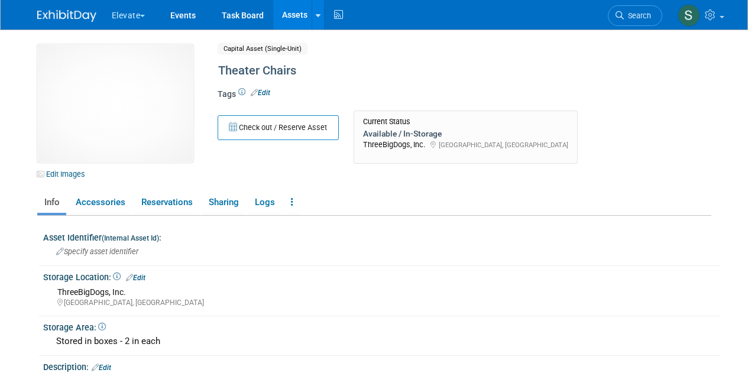 This screenshot has width=748, height=373. Describe the element at coordinates (100, 202) in the screenshot. I see `a: Accessories` at that location.